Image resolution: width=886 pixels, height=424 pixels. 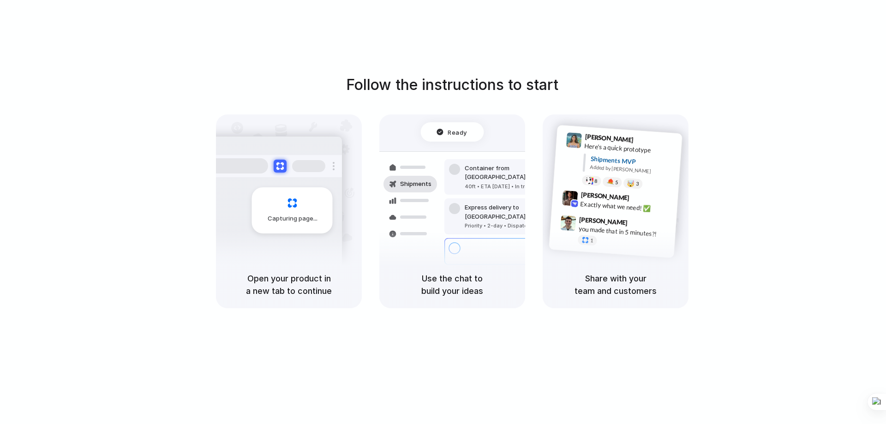 What do you see at coordinates (616, 182) in the screenshot?
I see `span: 5` at bounding box center [616, 182].